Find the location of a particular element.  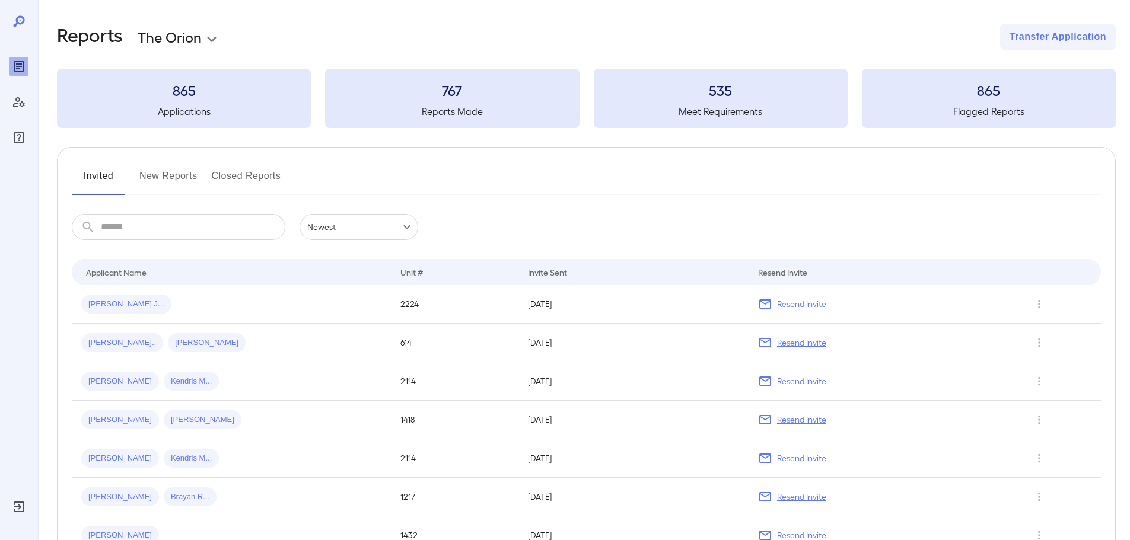

h5: Flagged Reports is located at coordinates (988, 111).